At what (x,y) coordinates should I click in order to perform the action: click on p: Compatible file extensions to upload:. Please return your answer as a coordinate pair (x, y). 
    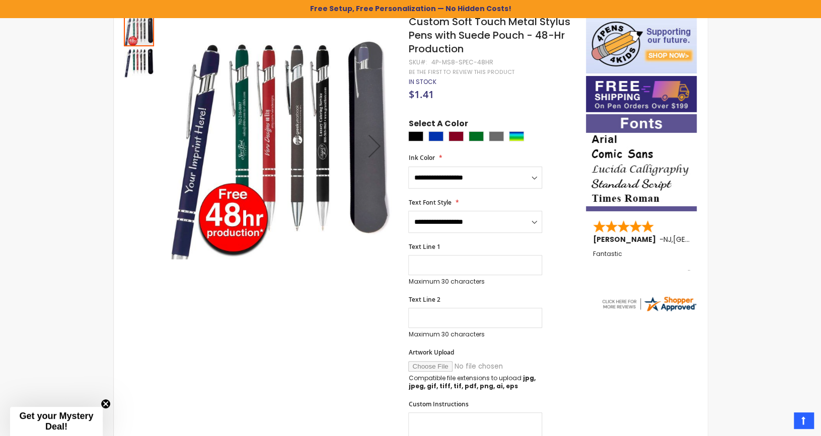
    Looking at the image, I should click on (475, 382).